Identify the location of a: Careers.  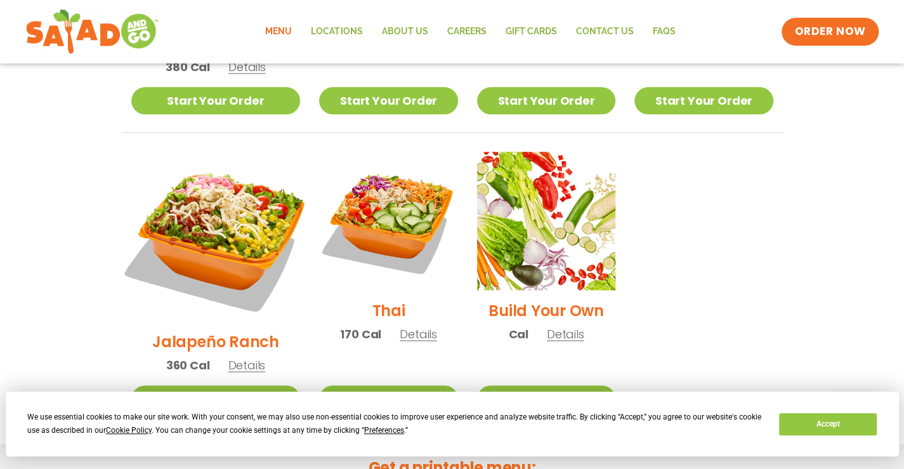
(466, 32).